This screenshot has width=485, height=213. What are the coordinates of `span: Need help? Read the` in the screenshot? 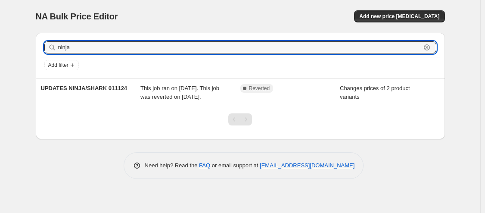 It's located at (172, 165).